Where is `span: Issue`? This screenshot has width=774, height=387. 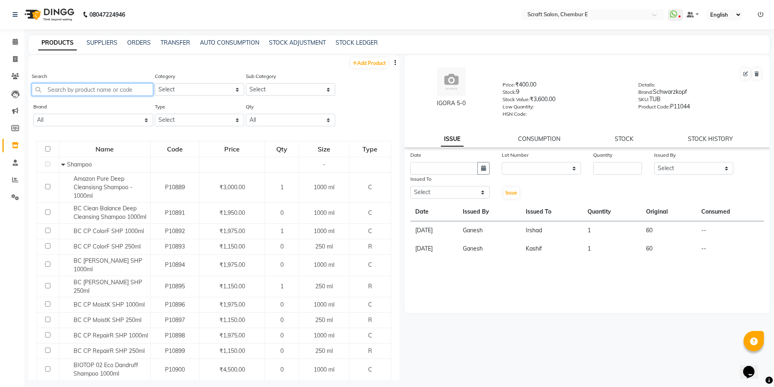
span: Issue is located at coordinates (511, 193).